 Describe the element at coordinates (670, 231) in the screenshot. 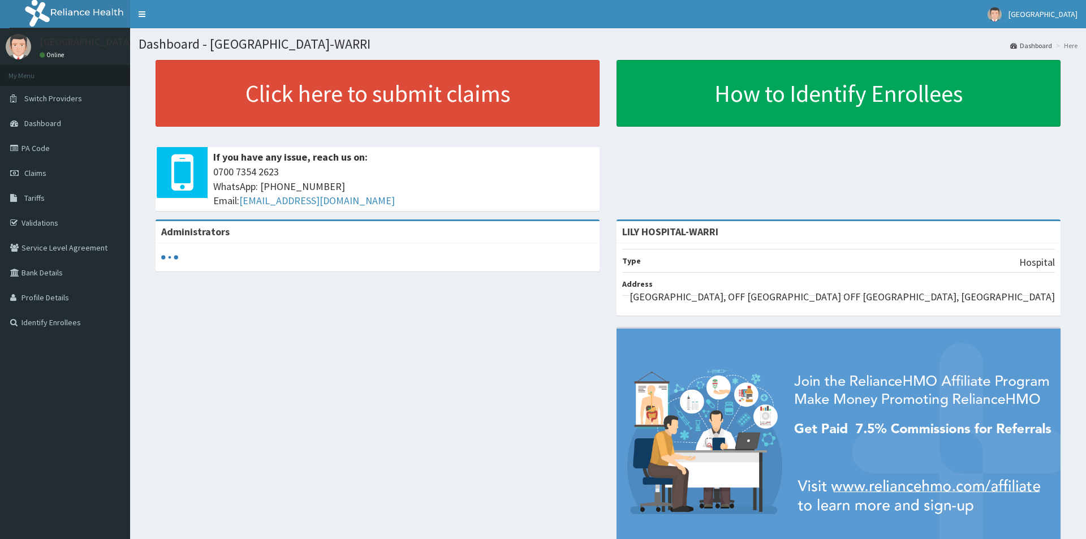

I see `strong: LILY HOSPITAL-WARRI` at that location.